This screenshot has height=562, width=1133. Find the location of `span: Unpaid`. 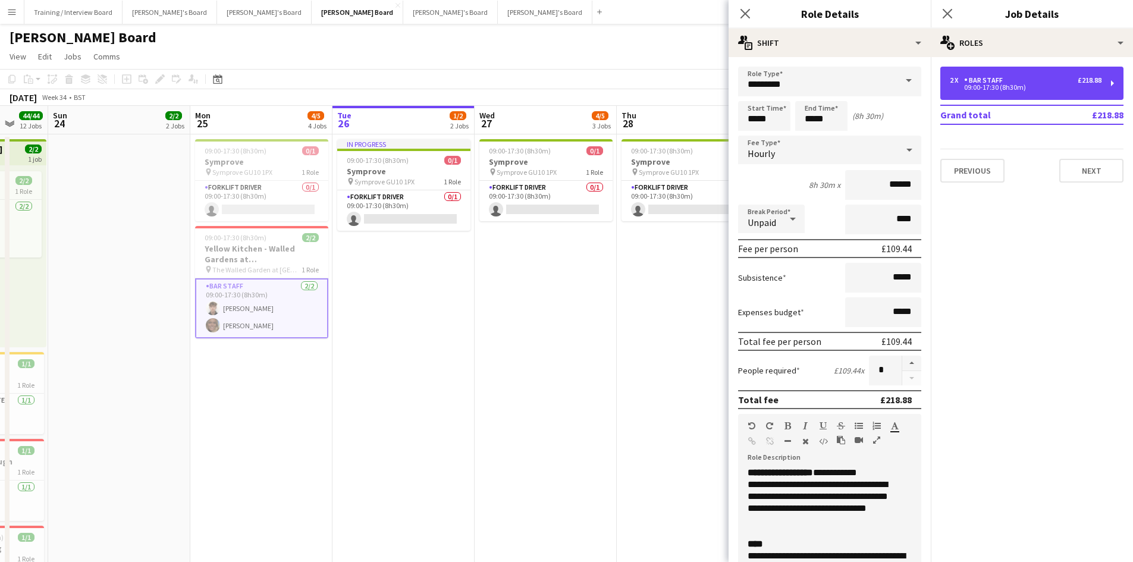

span: Unpaid is located at coordinates (762, 222).